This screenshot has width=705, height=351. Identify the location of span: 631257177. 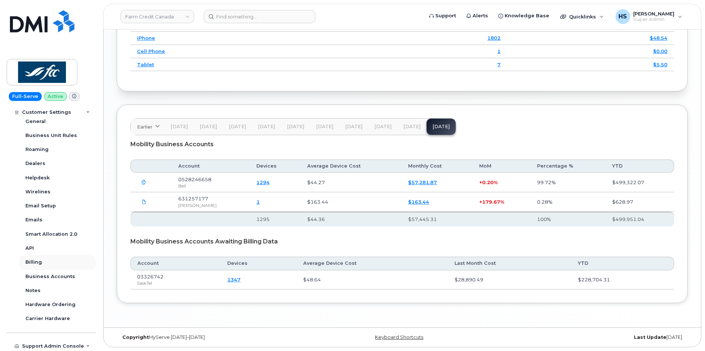
(193, 198).